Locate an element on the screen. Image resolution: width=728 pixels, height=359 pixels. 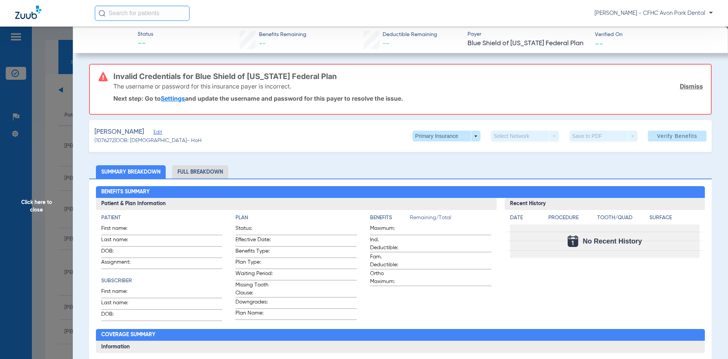
span: Fam. Deductible: is located at coordinates (389, 261).